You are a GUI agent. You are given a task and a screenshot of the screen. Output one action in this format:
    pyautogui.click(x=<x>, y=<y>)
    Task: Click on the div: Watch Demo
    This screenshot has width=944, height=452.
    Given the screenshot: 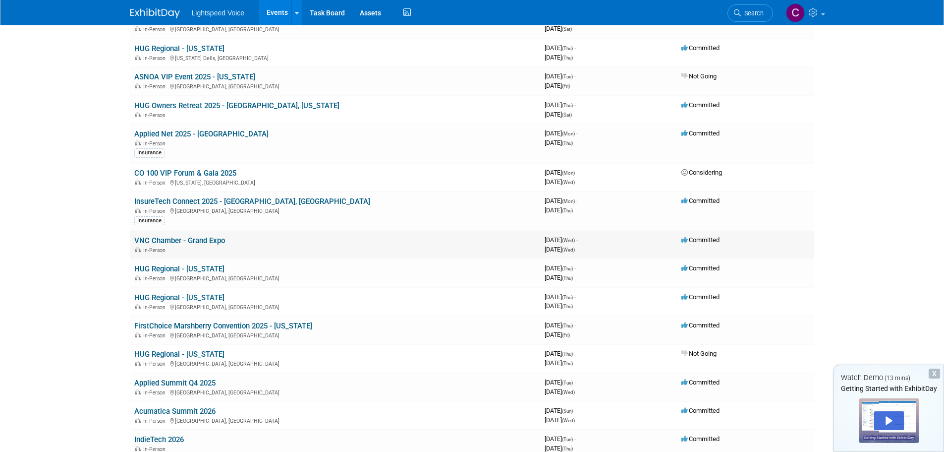 What is the action you would take?
    pyautogui.click(x=889, y=377)
    